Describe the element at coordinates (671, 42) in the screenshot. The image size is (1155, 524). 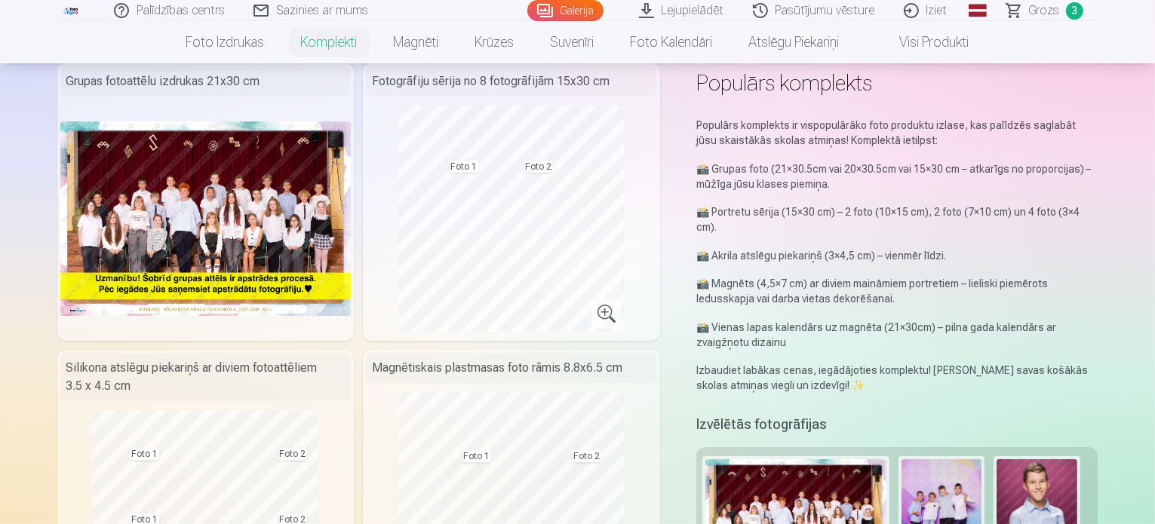
I see `a: Foto kalendāri` at that location.